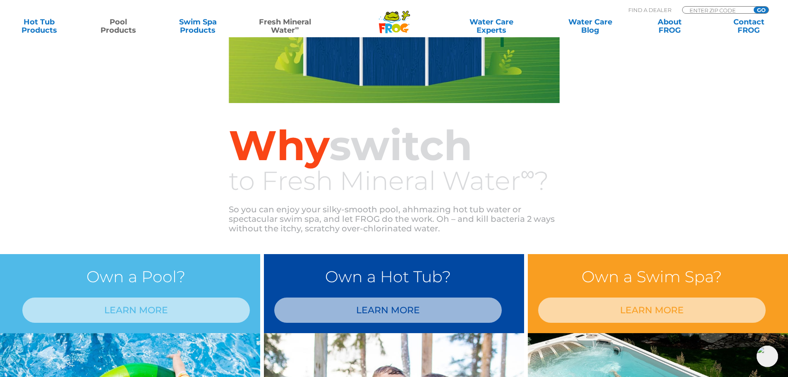 Image resolution: width=788 pixels, height=377 pixels. I want to click on h3: to Fresh Mineral Water ?, so click(394, 180).